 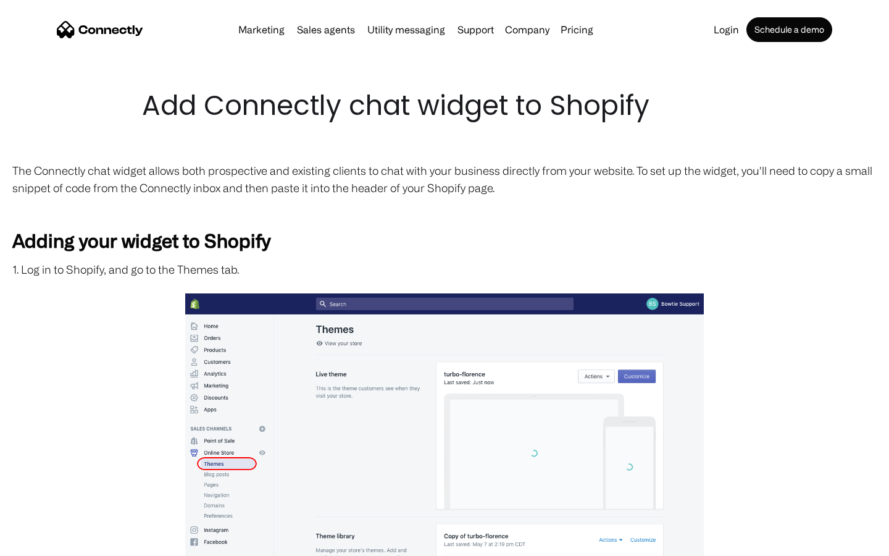 I want to click on p: 1. Log in to Shopify, and go to the Themes tab., so click(x=444, y=269).